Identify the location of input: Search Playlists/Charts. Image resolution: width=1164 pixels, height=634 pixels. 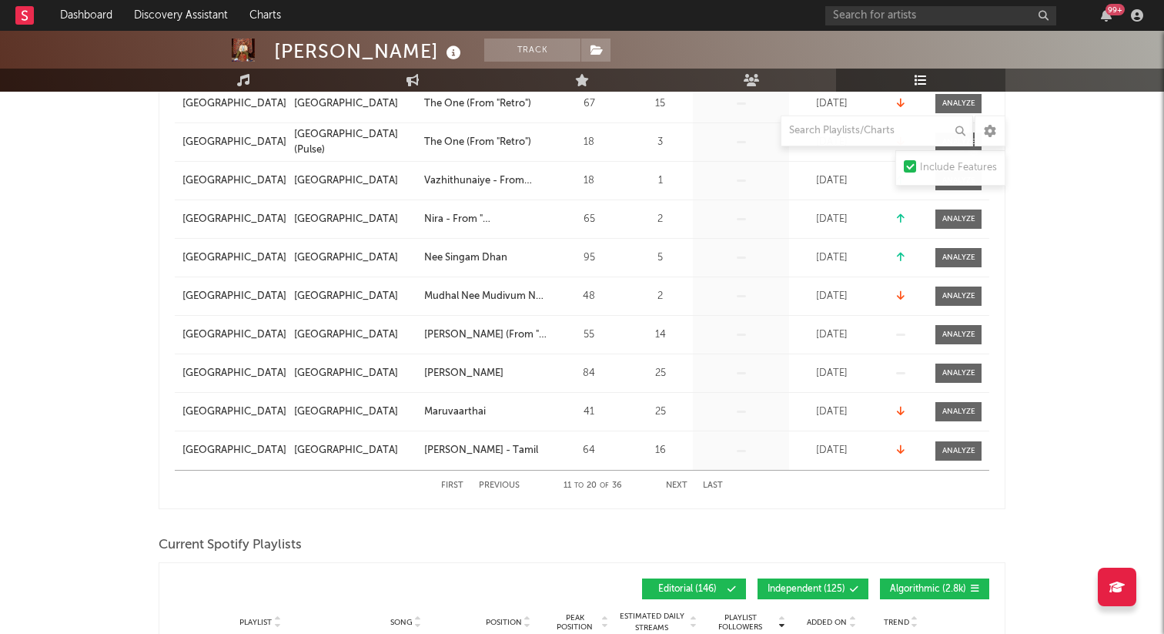
(877, 131).